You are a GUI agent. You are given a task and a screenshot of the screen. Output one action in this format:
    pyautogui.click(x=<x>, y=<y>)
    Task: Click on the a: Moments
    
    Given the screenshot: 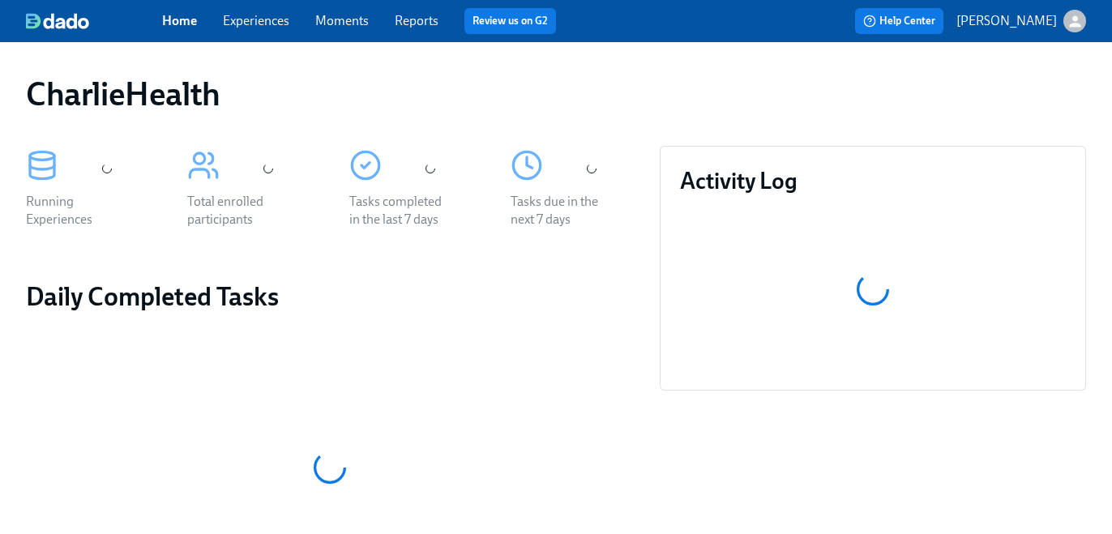 What is the action you would take?
    pyautogui.click(x=342, y=20)
    